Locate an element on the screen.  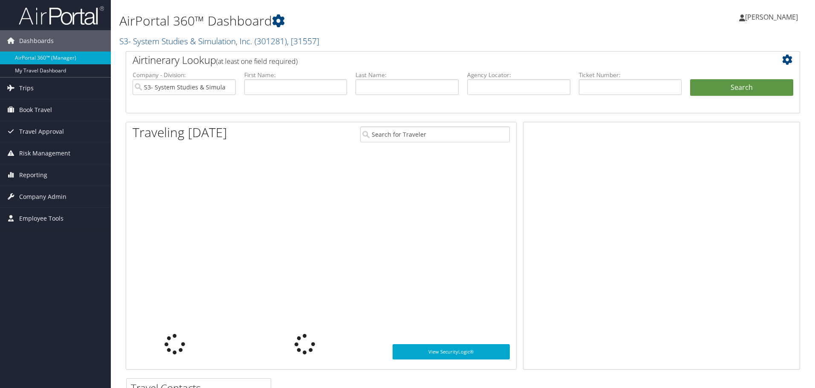
span: Employee Tools is located at coordinates (41, 219).